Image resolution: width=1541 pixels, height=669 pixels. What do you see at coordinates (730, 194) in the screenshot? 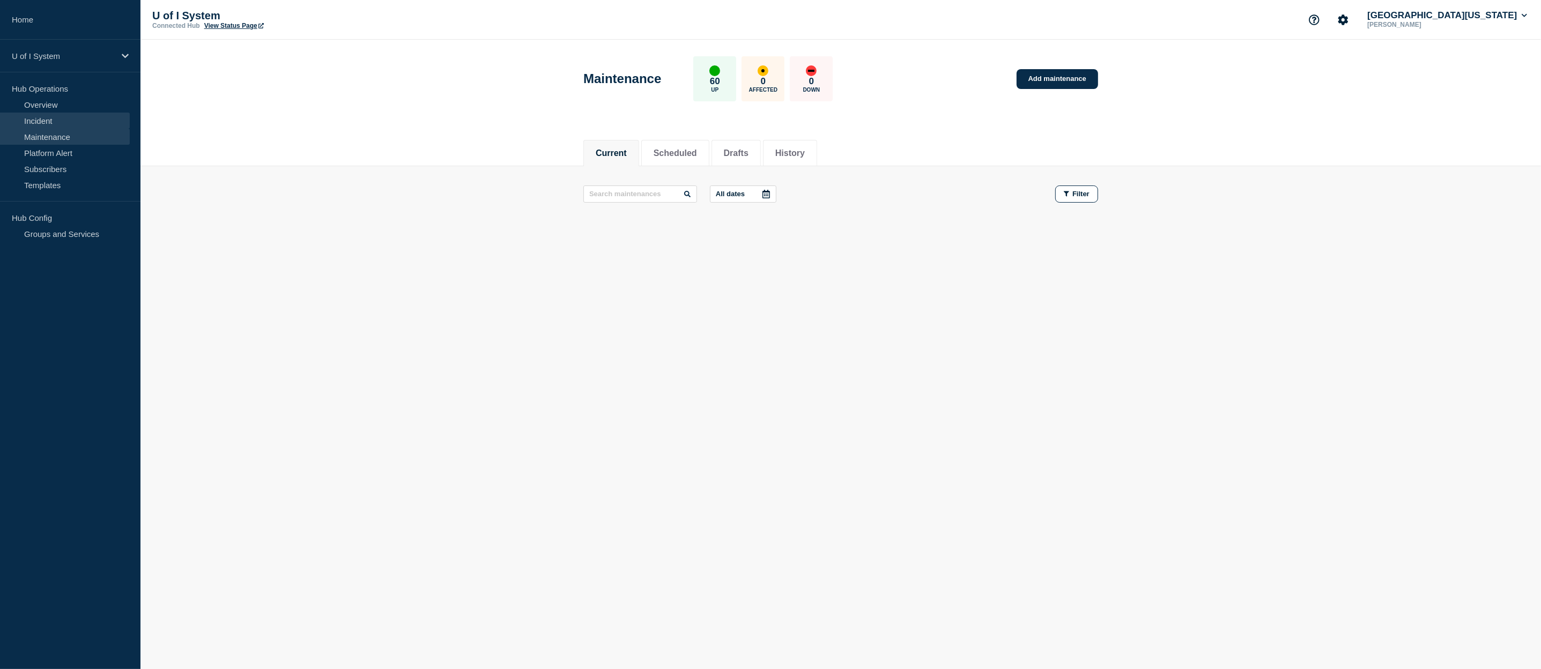
I see `p: All dates` at bounding box center [730, 194].